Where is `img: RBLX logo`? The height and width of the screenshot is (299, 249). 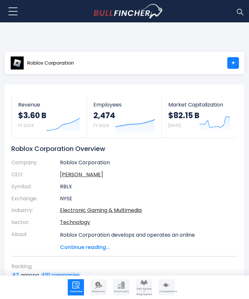
img: RBLX logo is located at coordinates (17, 63).